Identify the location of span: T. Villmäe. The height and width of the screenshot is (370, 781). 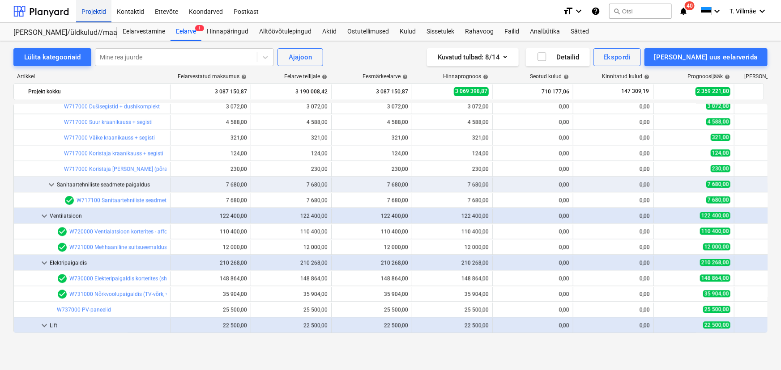
(742, 11).